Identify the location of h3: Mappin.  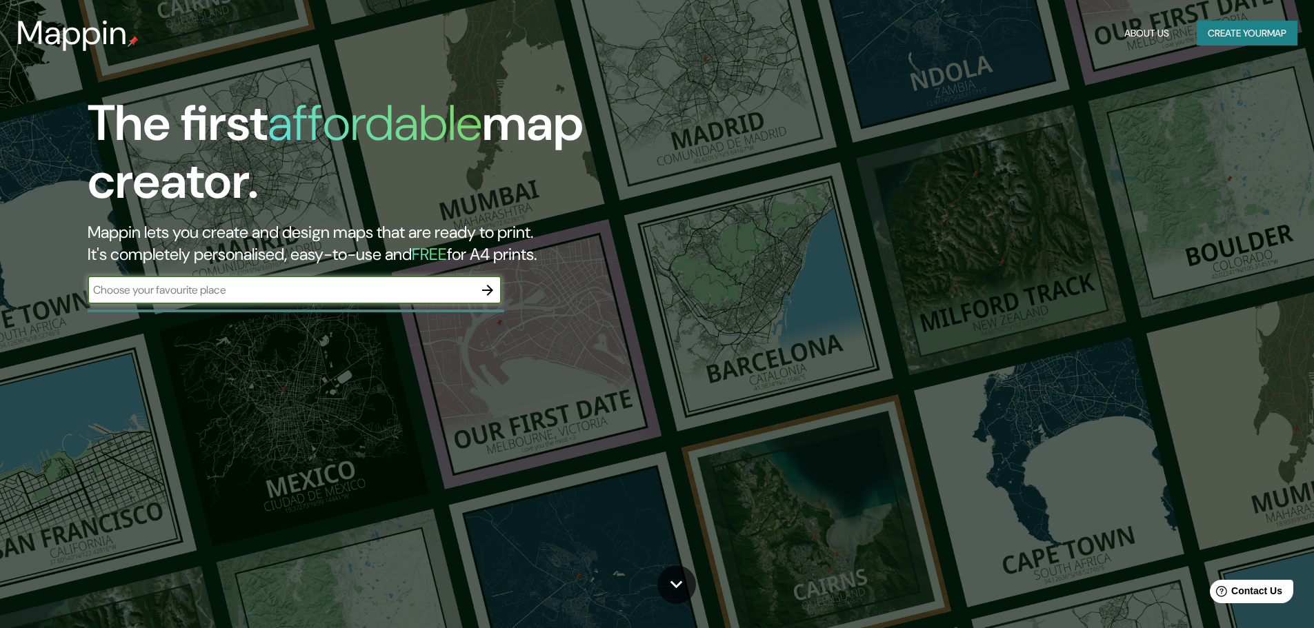
(72, 33).